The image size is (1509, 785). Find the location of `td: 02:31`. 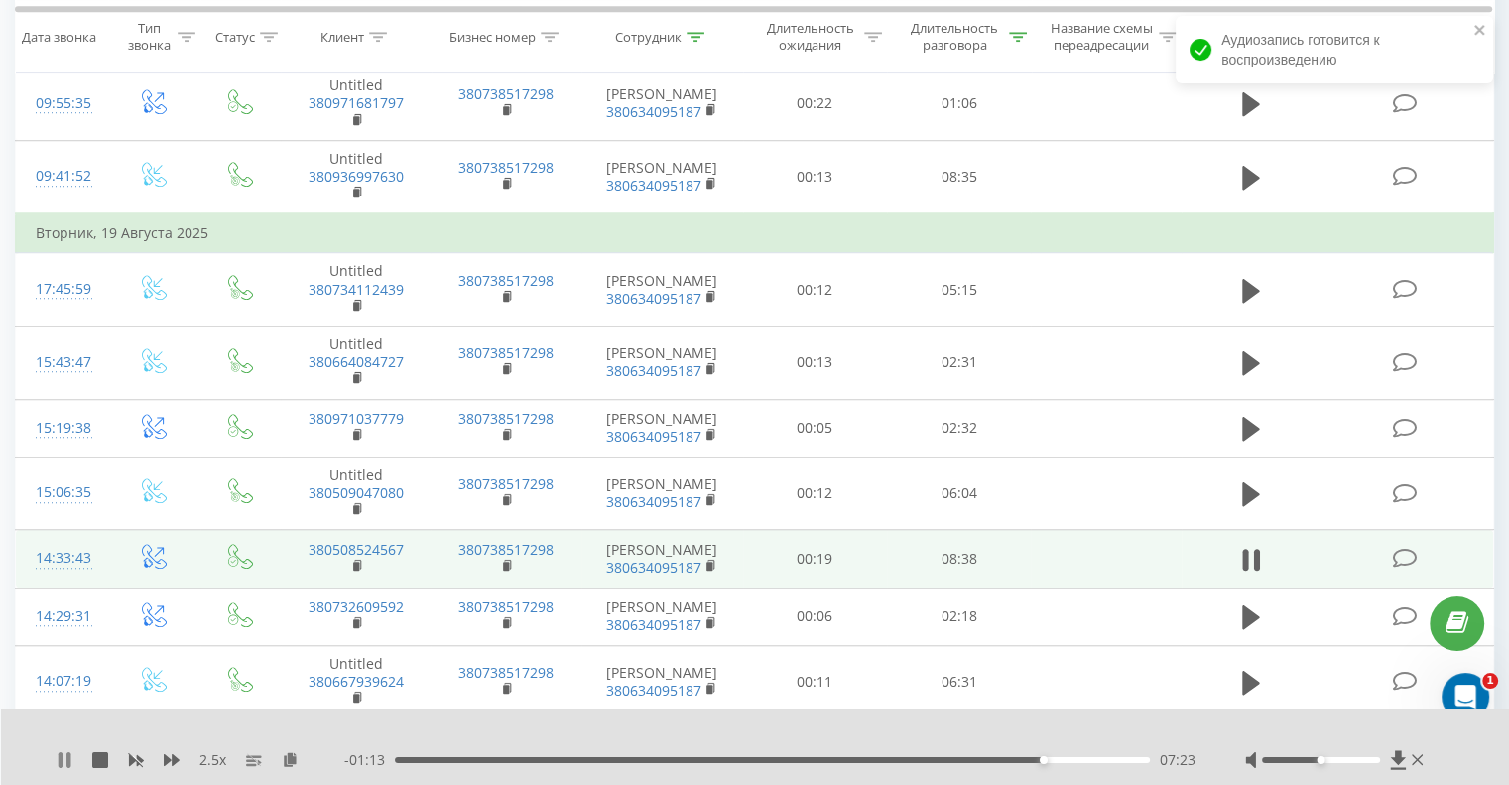

td: 02:31 is located at coordinates (958, 363).